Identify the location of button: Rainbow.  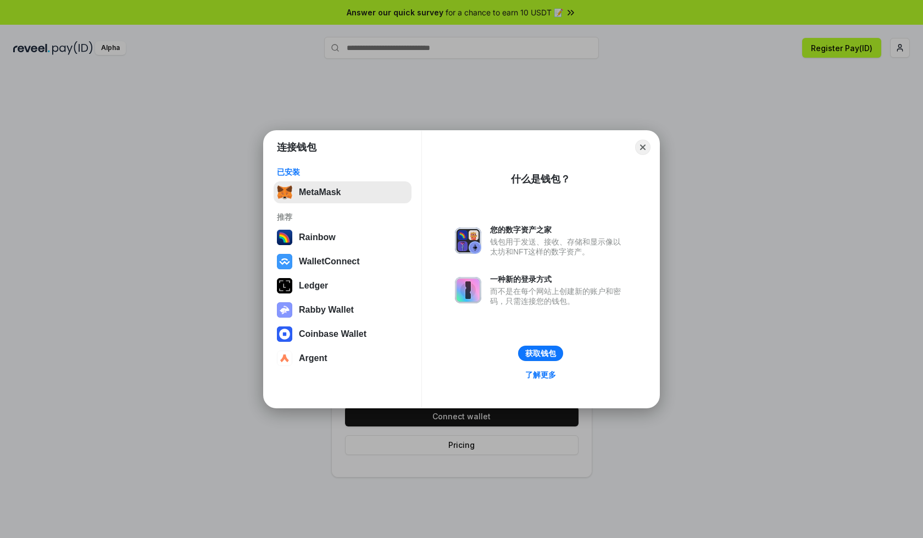
(342, 237).